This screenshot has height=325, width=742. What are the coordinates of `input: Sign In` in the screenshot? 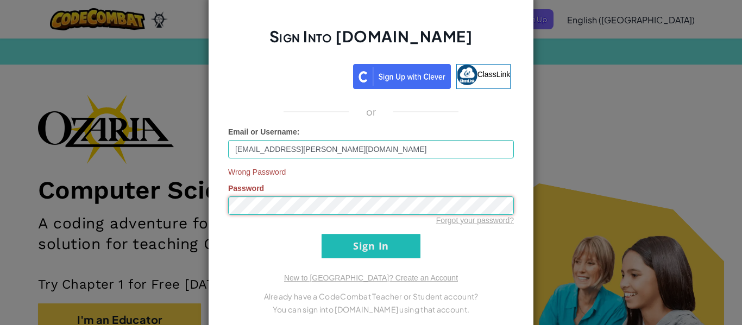 It's located at (371, 246).